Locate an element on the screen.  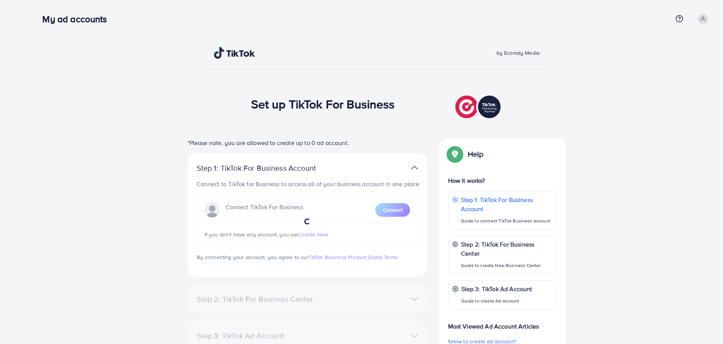
p: Step 2: TikTok For Business Center is located at coordinates (506, 249).